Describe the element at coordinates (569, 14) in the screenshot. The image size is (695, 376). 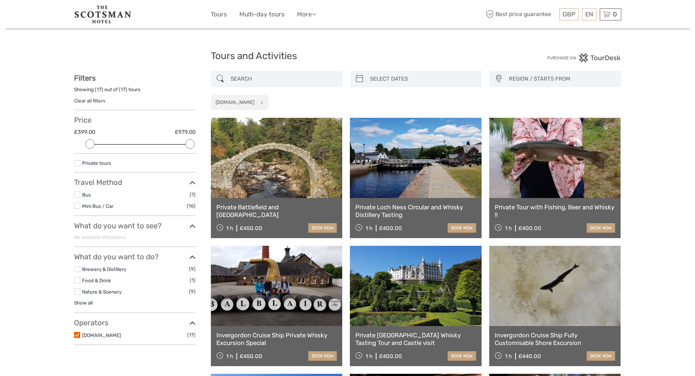
I see `span: GBP` at that location.